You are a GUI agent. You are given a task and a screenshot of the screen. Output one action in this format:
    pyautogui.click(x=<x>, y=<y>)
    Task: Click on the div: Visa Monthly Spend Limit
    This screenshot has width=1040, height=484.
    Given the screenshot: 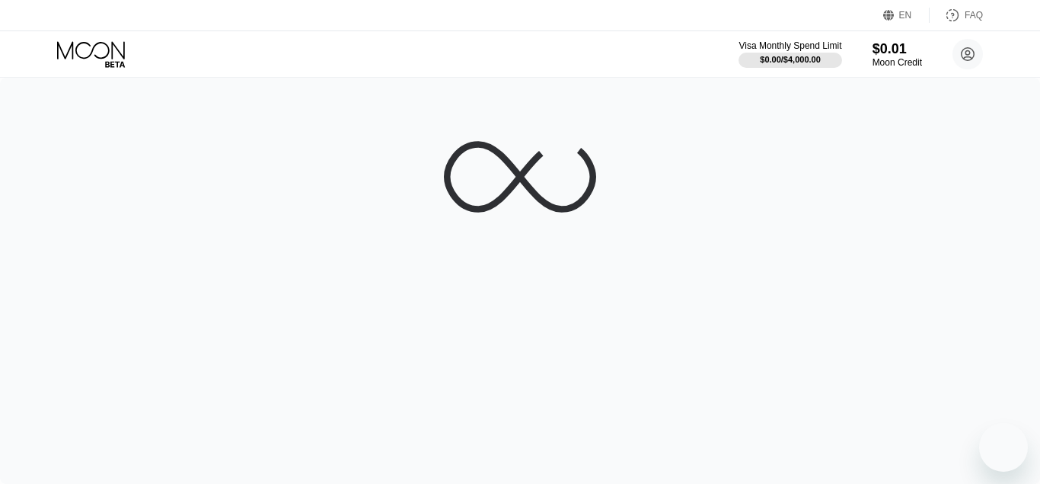 What is the action you would take?
    pyautogui.click(x=790, y=46)
    